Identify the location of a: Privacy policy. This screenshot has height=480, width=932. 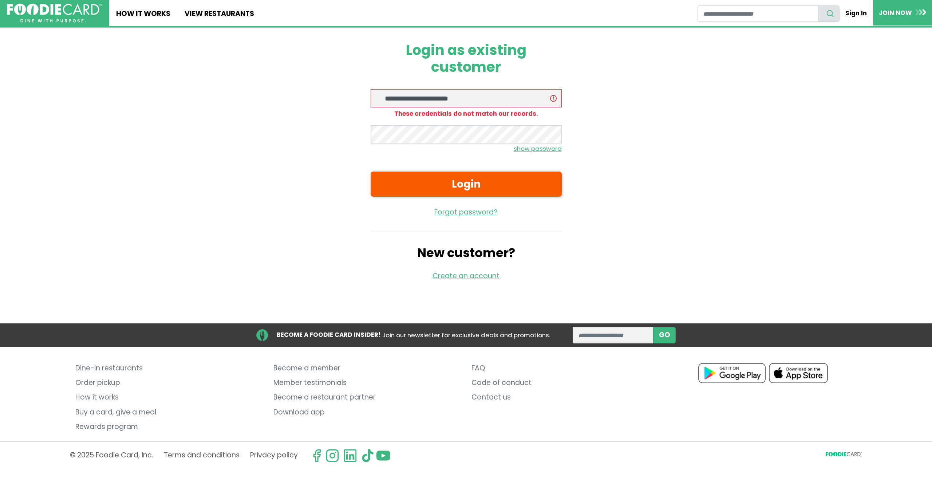
(274, 456).